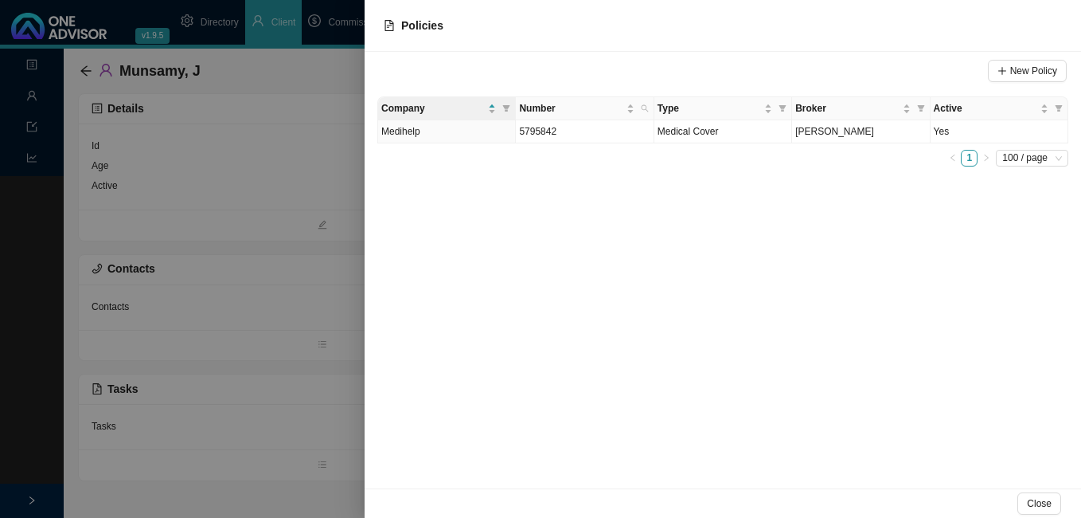 Image resolution: width=1081 pixels, height=518 pixels. What do you see at coordinates (986, 158) in the screenshot?
I see `button: right` at bounding box center [986, 158].